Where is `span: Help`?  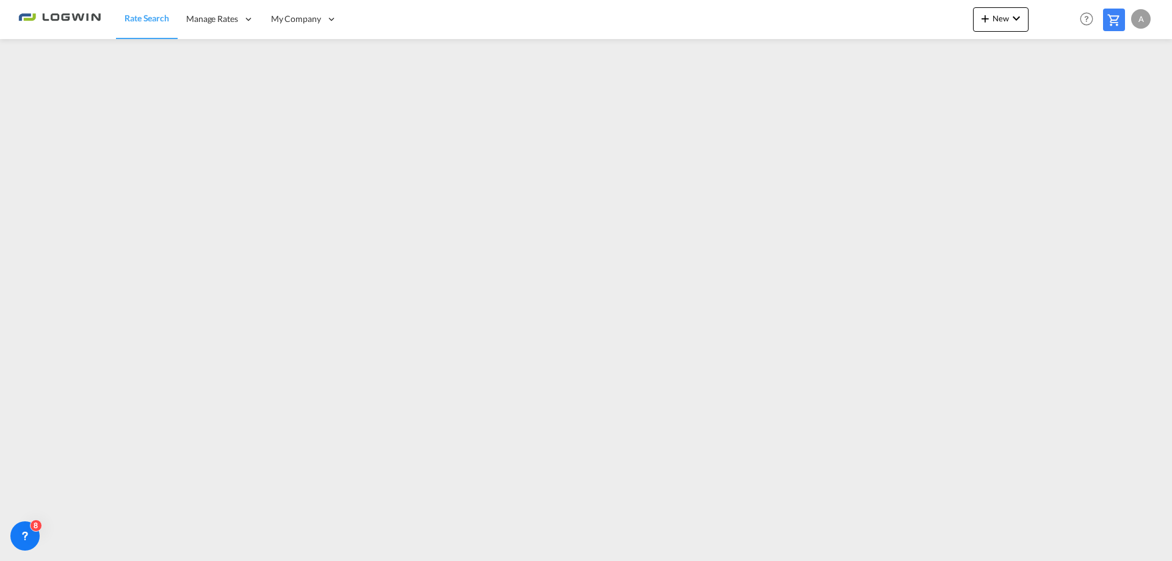 span: Help is located at coordinates (1087, 19).